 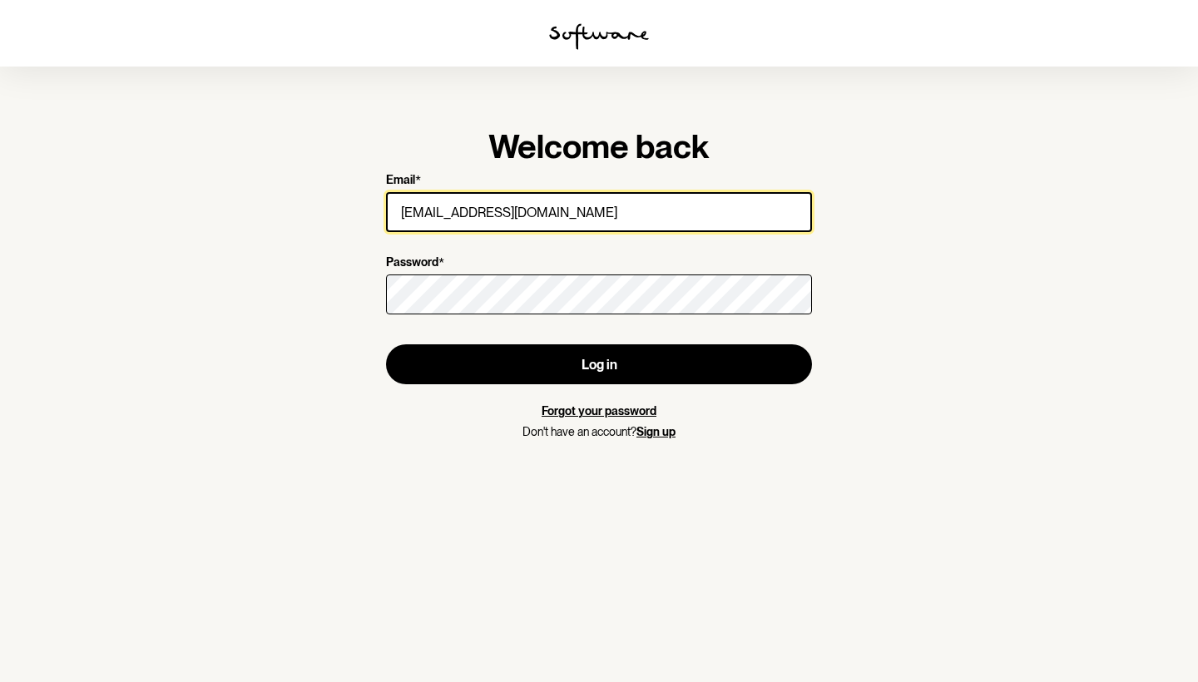 I want to click on h1: Welcome back, so click(x=599, y=146).